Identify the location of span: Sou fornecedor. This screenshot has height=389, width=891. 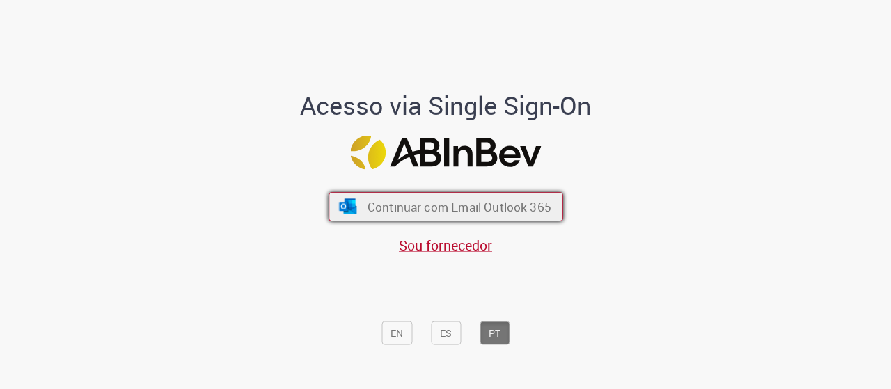
(446, 244).